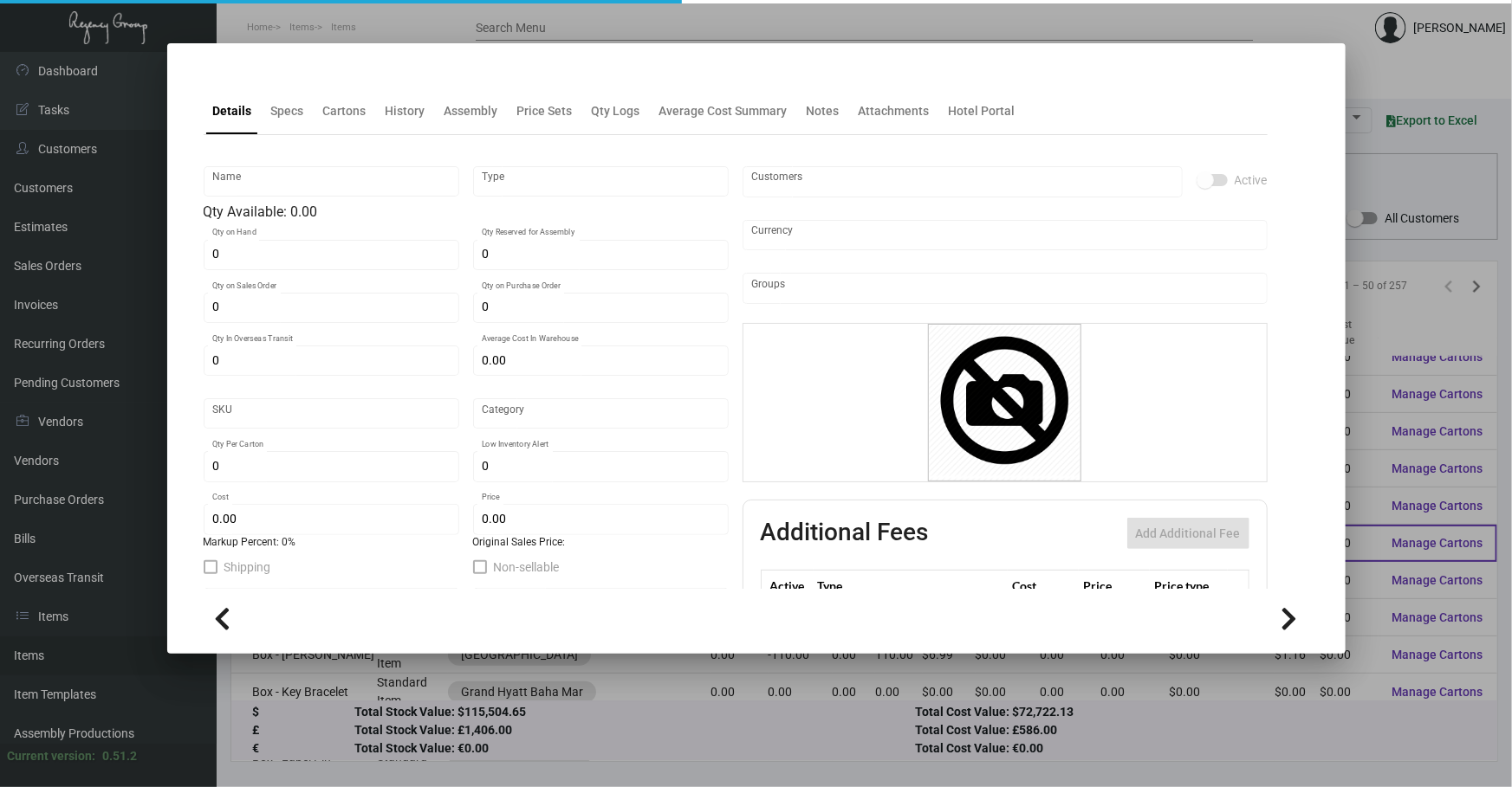 This screenshot has height=787, width=1512. I want to click on th: Active, so click(786, 586).